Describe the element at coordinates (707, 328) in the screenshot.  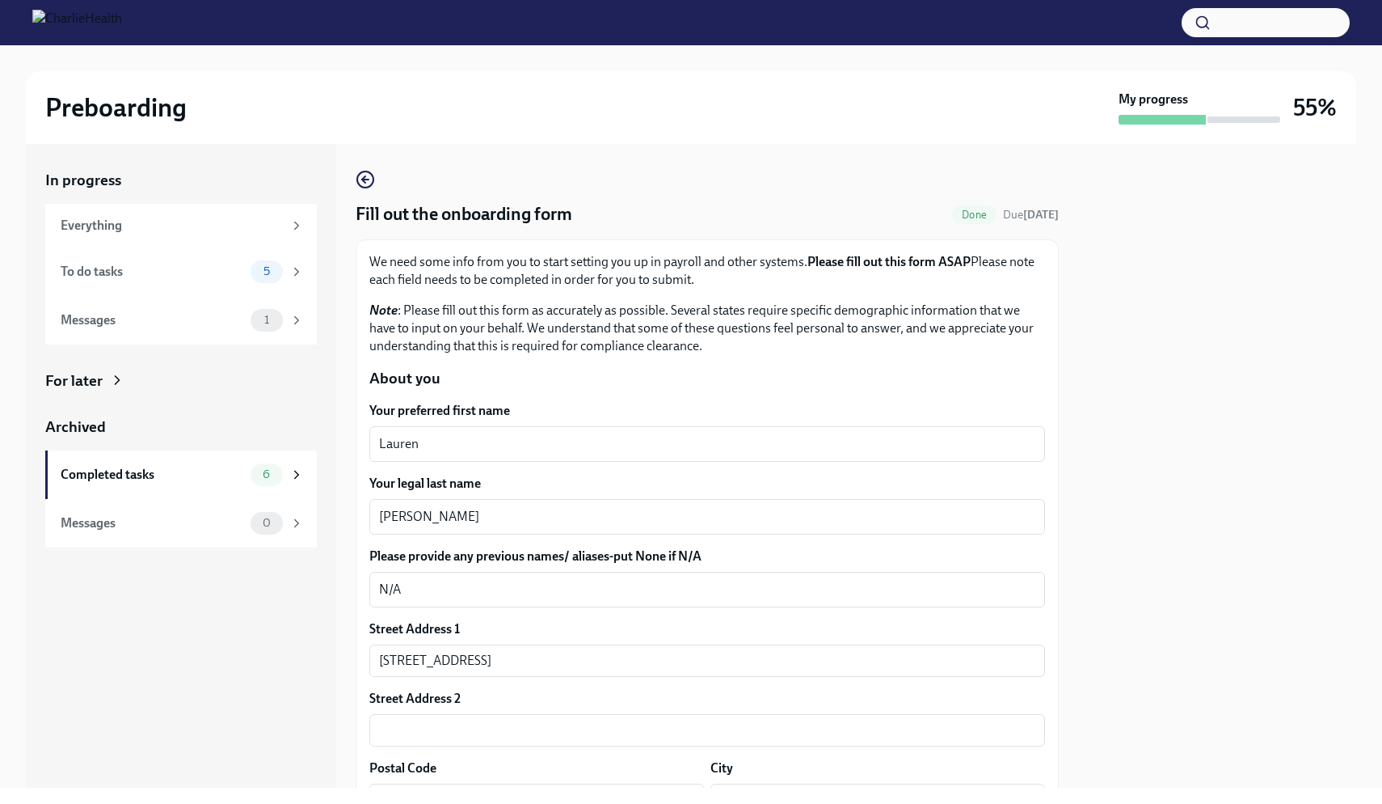
I see `p: : Please fill out this form as accurately as possible. Several states require specific demographi...` at that location.